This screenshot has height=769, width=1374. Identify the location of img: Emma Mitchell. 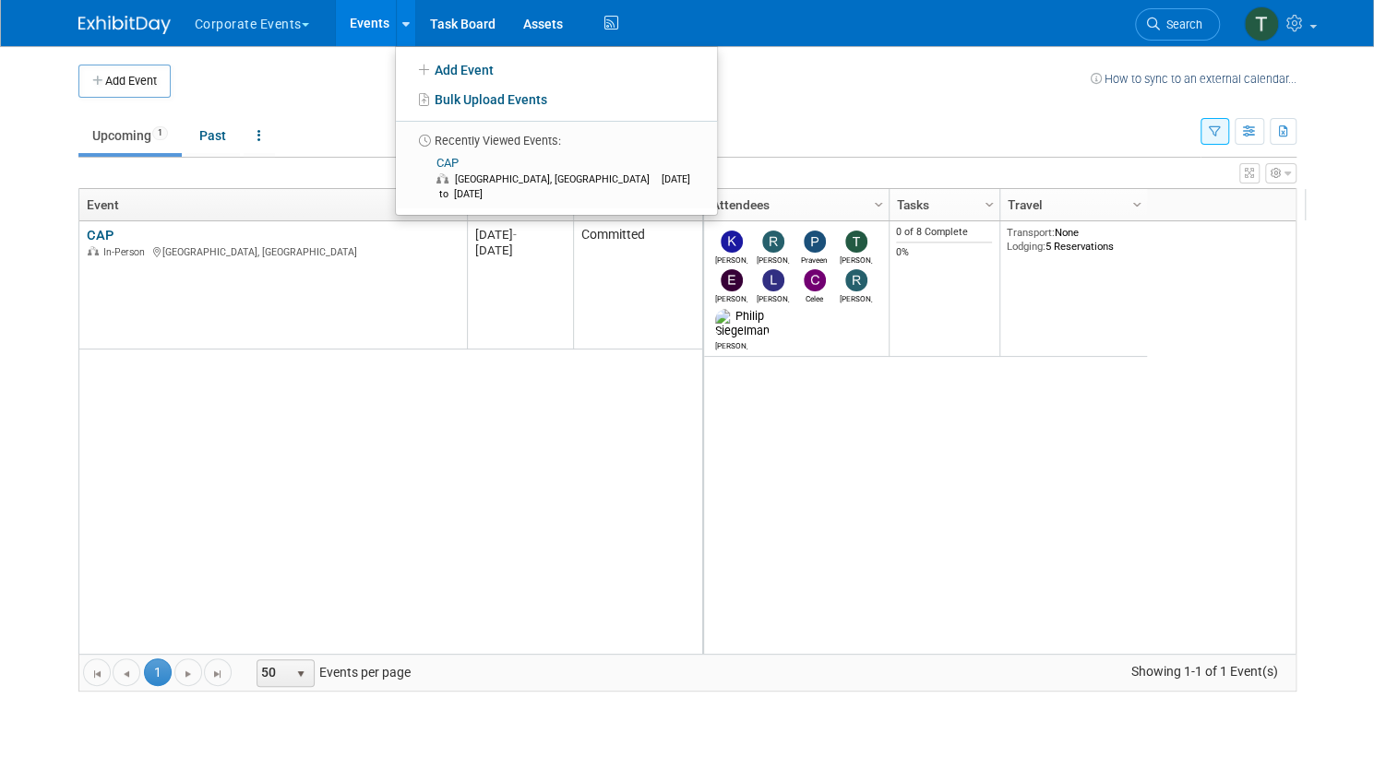
(732, 280).